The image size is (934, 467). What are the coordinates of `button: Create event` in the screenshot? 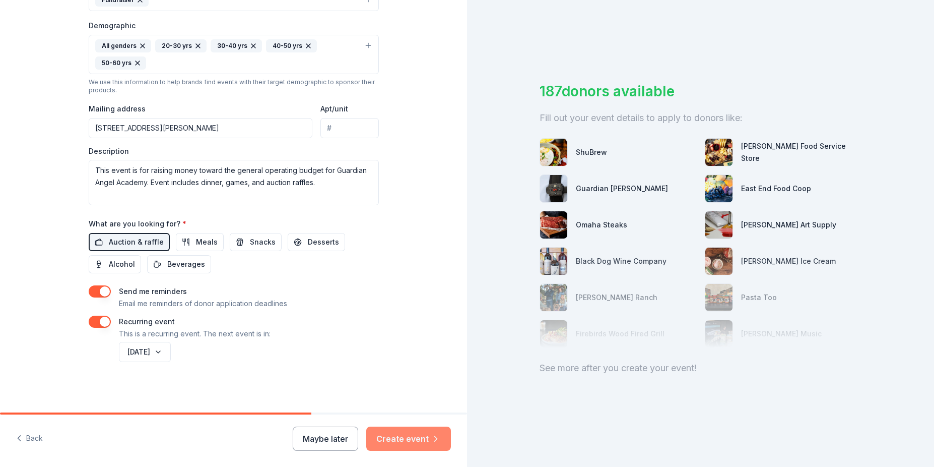 It's located at (409, 438).